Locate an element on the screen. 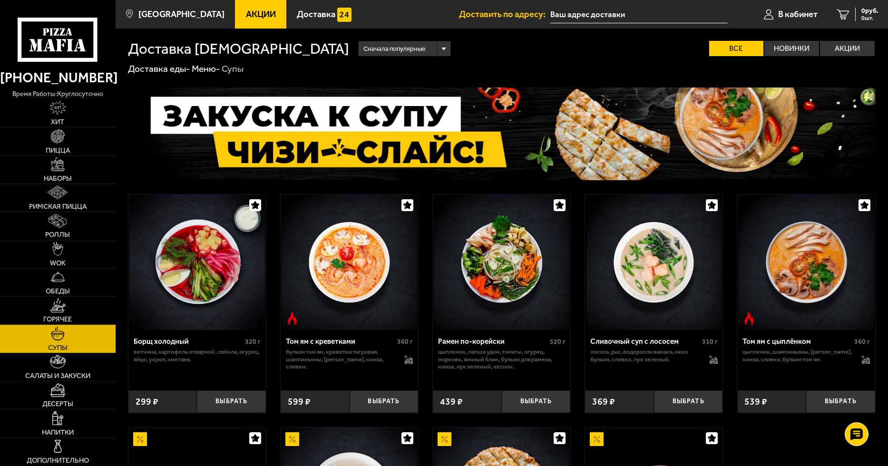 This screenshot has width=888, height=466. span: Наборы is located at coordinates (58, 178).